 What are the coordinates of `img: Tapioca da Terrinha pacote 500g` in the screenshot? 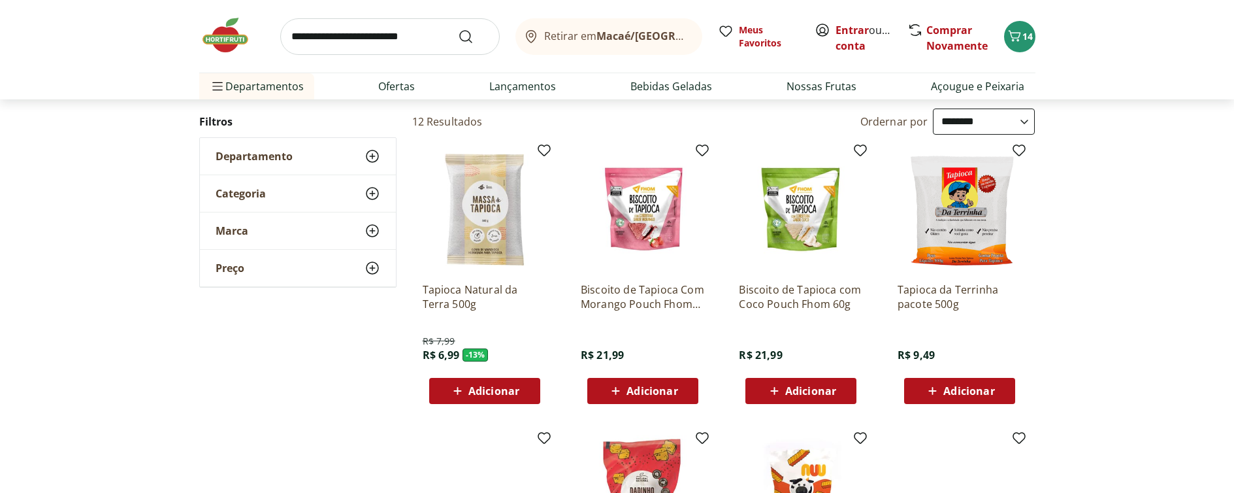 It's located at (960, 210).